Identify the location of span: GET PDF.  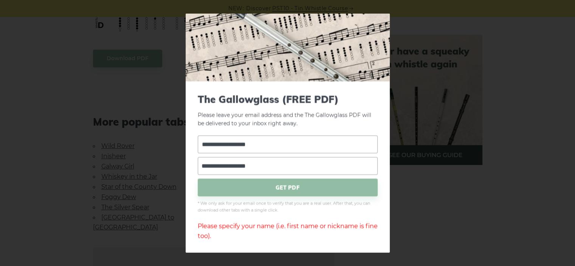
(288, 187).